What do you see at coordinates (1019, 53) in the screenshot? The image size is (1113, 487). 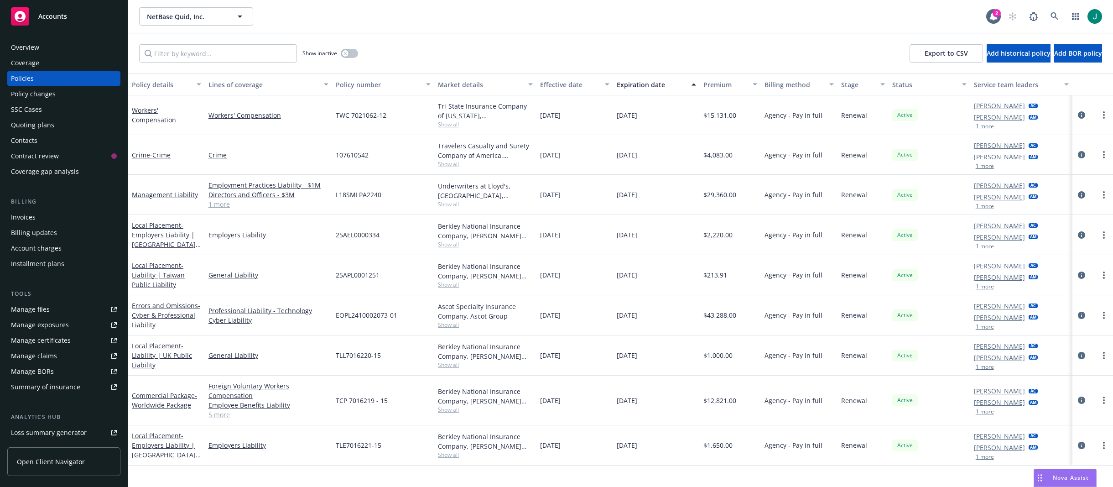 I see `button: Add historical policy` at bounding box center [1019, 53].